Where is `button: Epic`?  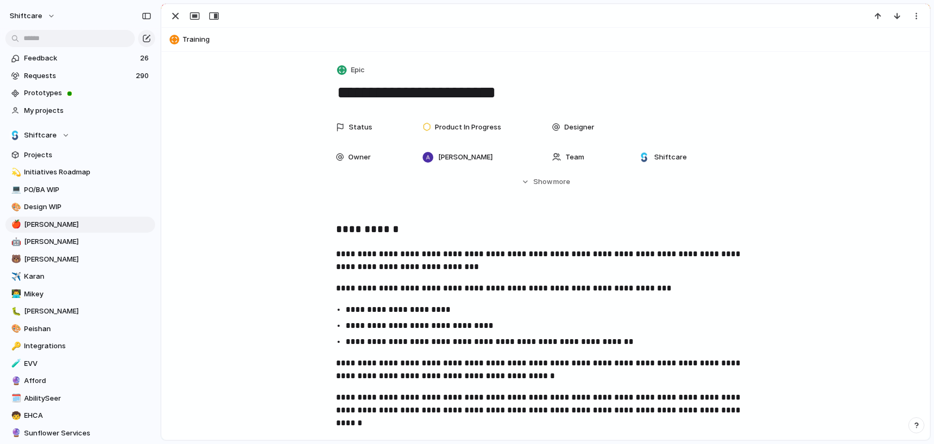 button: Epic is located at coordinates (351, 70).